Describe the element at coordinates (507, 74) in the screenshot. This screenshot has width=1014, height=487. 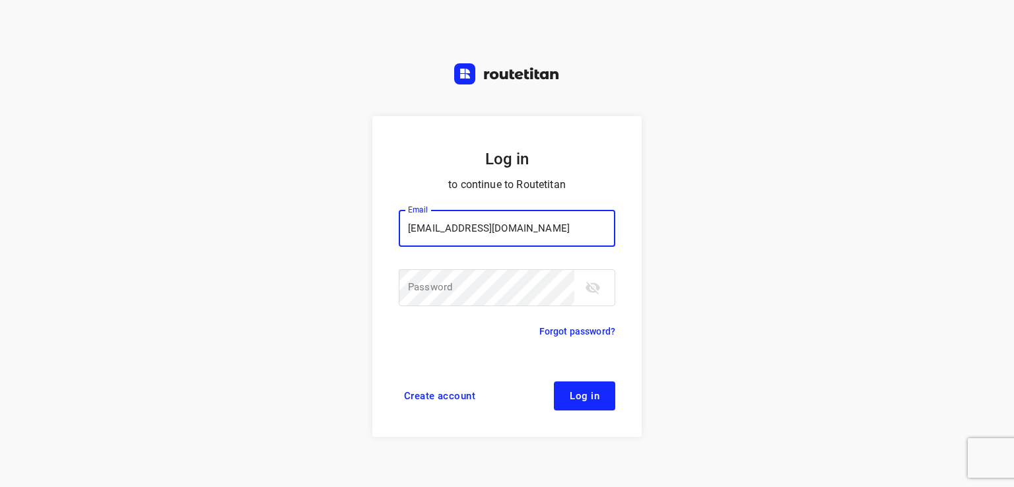
I see `img: Routetitan` at that location.